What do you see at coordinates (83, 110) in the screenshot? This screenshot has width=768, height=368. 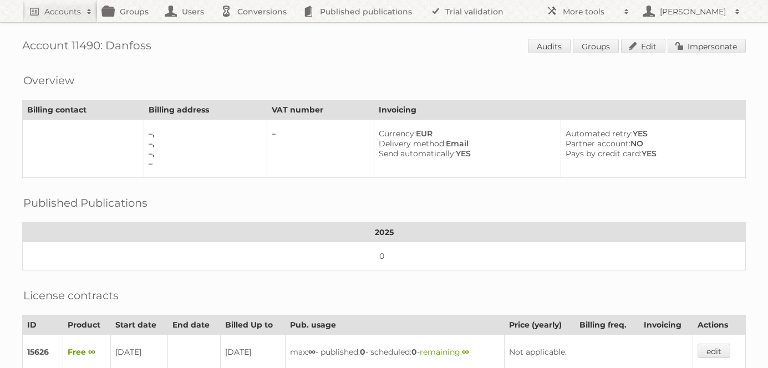 I see `th: Billing contact` at bounding box center [83, 110].